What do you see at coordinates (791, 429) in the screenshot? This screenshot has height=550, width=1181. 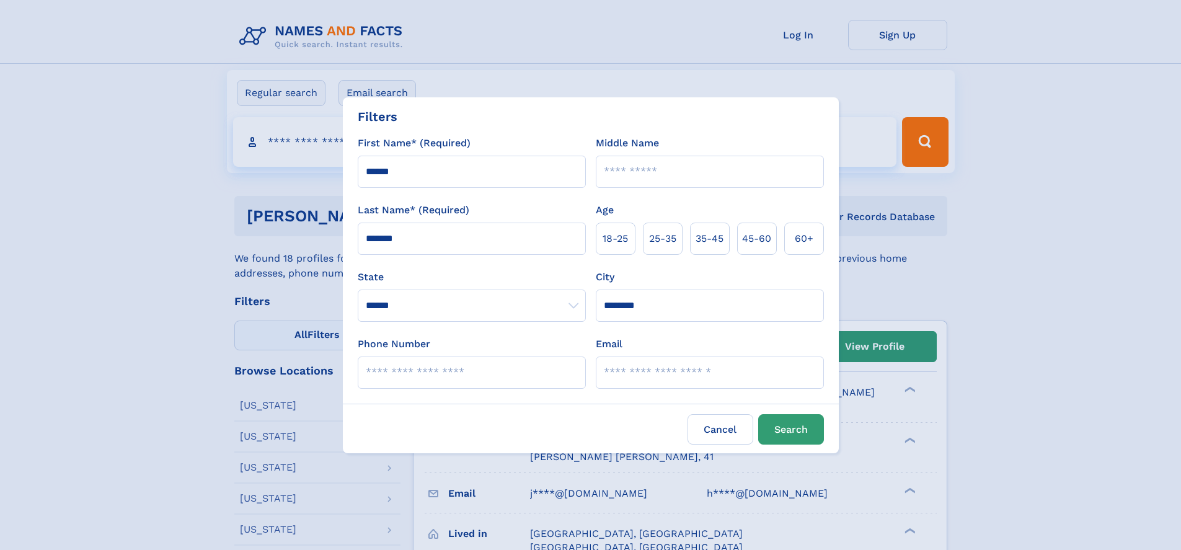 I see `button: Search` at bounding box center [791, 429].